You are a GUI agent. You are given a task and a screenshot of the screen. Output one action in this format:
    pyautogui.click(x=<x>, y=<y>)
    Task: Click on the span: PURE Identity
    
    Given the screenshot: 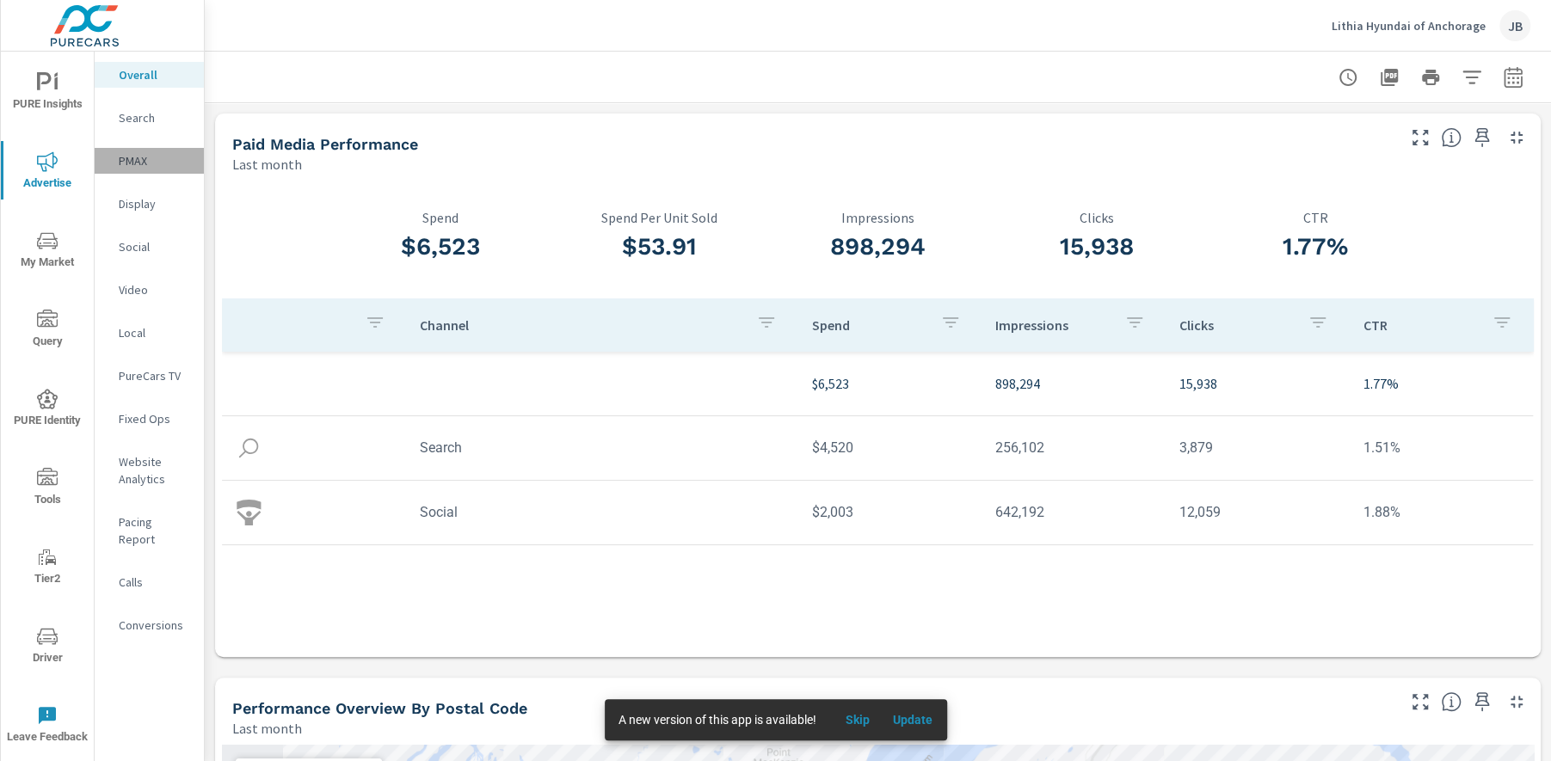 What is the action you would take?
    pyautogui.click(x=47, y=409)
    